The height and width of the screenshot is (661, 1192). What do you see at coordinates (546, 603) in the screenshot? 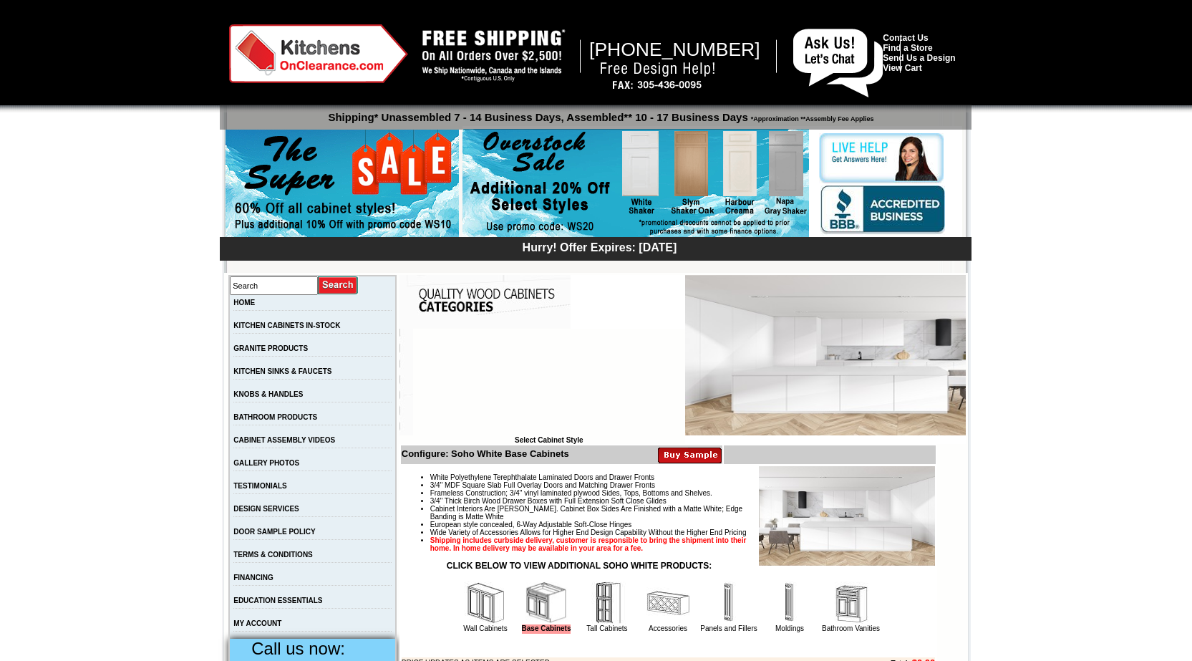
I see `img: Base Cabinets` at bounding box center [546, 603].